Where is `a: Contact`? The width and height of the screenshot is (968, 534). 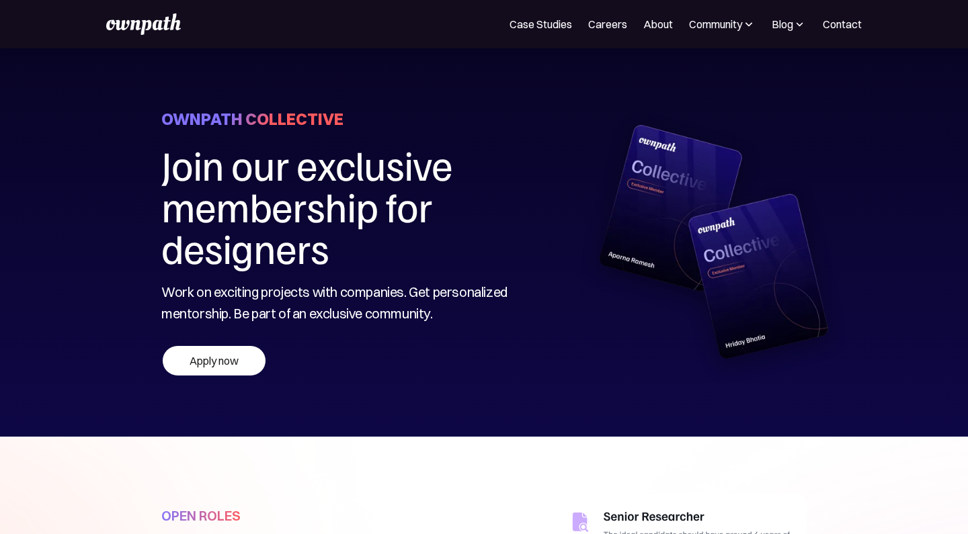 a: Contact is located at coordinates (842, 24).